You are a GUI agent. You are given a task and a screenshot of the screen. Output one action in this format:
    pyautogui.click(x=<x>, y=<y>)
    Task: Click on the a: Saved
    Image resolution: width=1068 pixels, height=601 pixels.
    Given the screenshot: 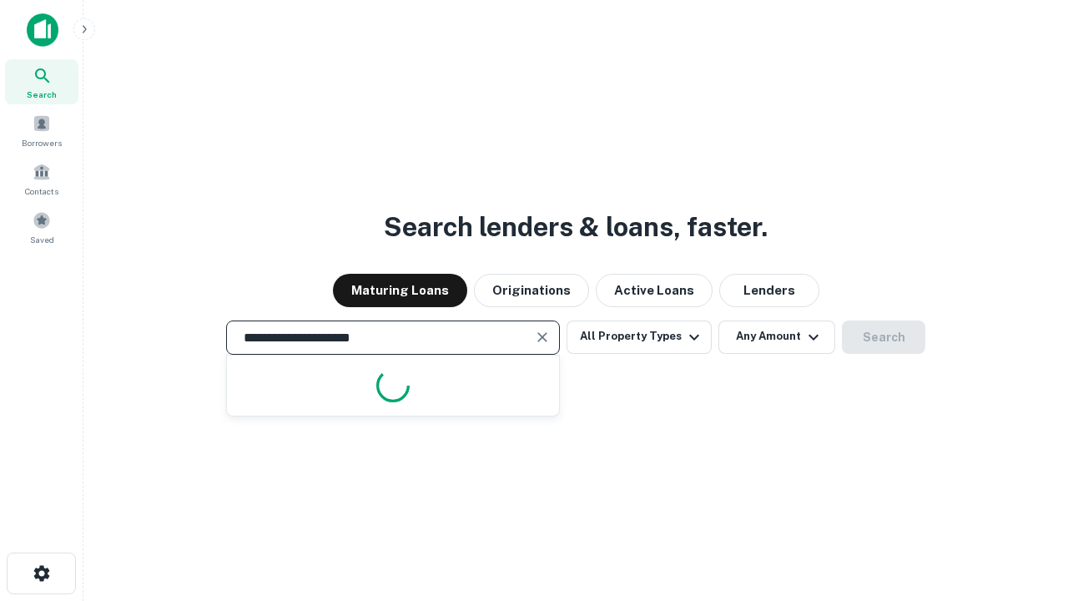 What is the action you would take?
    pyautogui.click(x=42, y=227)
    